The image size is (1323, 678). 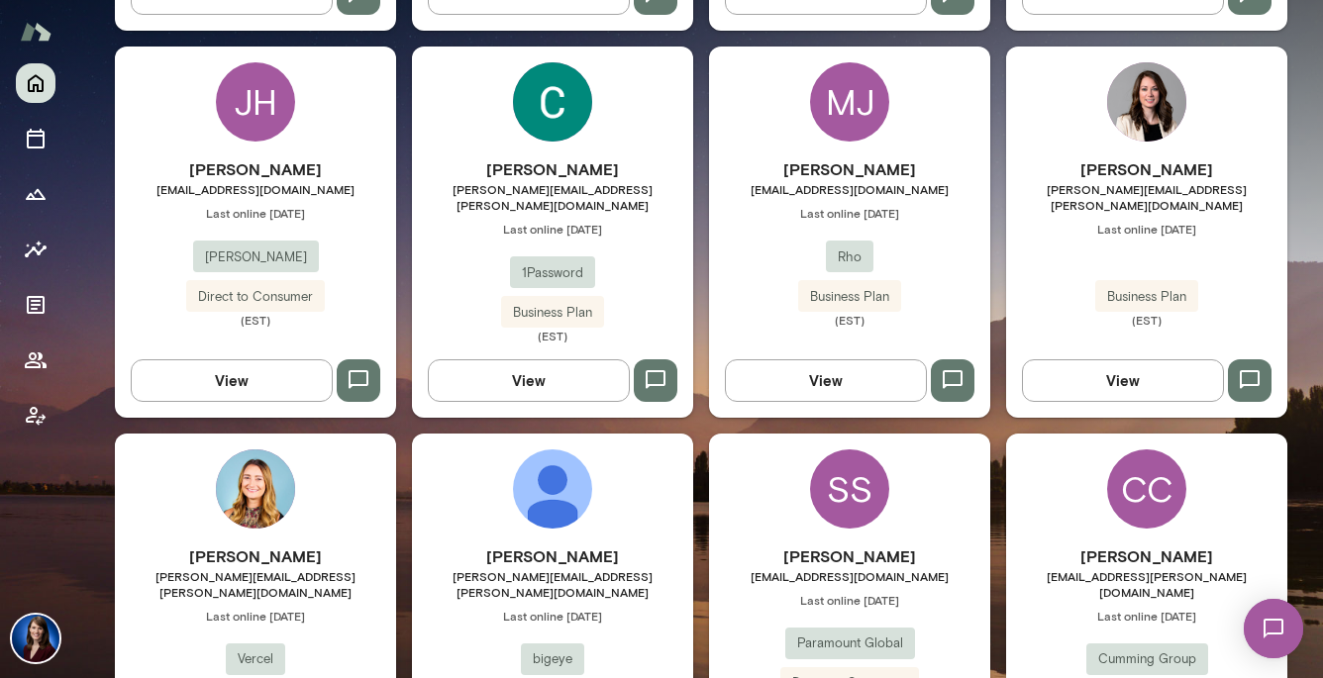 I want to click on button: Members, so click(x=36, y=360).